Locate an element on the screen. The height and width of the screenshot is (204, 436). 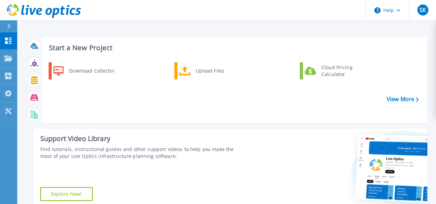
span: SK is located at coordinates (422, 10).